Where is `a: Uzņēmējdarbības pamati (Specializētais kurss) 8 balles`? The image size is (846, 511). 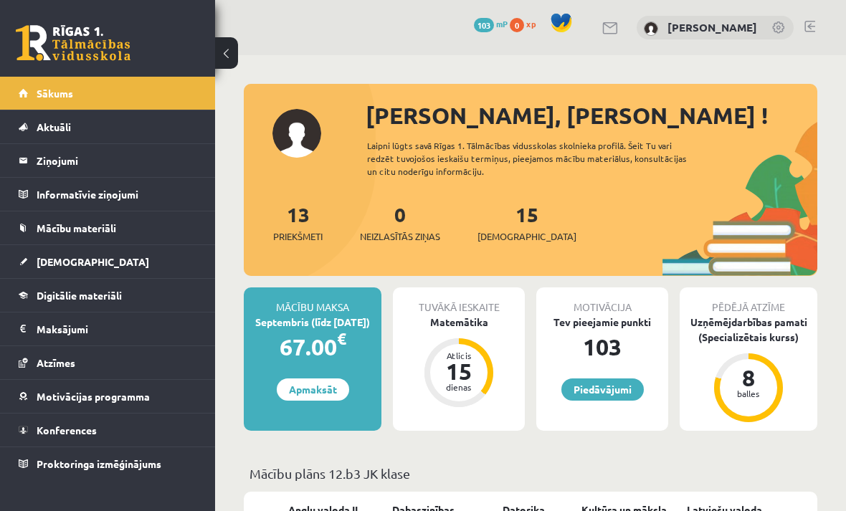
a: Uzņēmējdarbības pamati (Specializētais kurss) 8 balles is located at coordinates (748, 369).